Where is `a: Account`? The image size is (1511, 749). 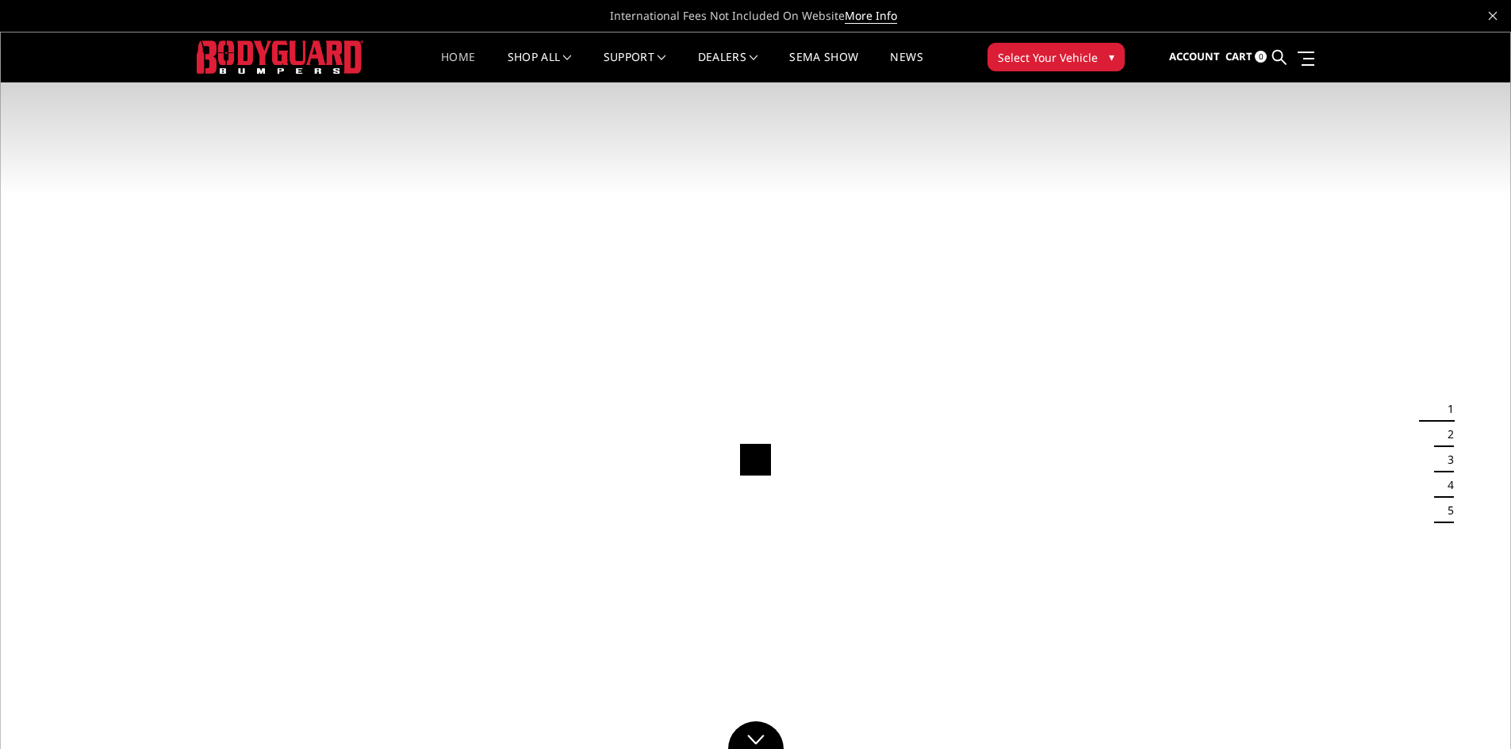
a: Account is located at coordinates (1194, 57).